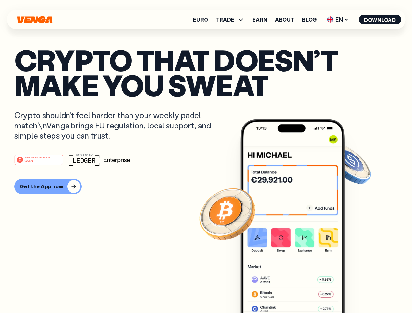 This screenshot has height=313, width=412. Describe the element at coordinates (206, 72) in the screenshot. I see `p: Crypto that doesn’t make you sweat` at that location.